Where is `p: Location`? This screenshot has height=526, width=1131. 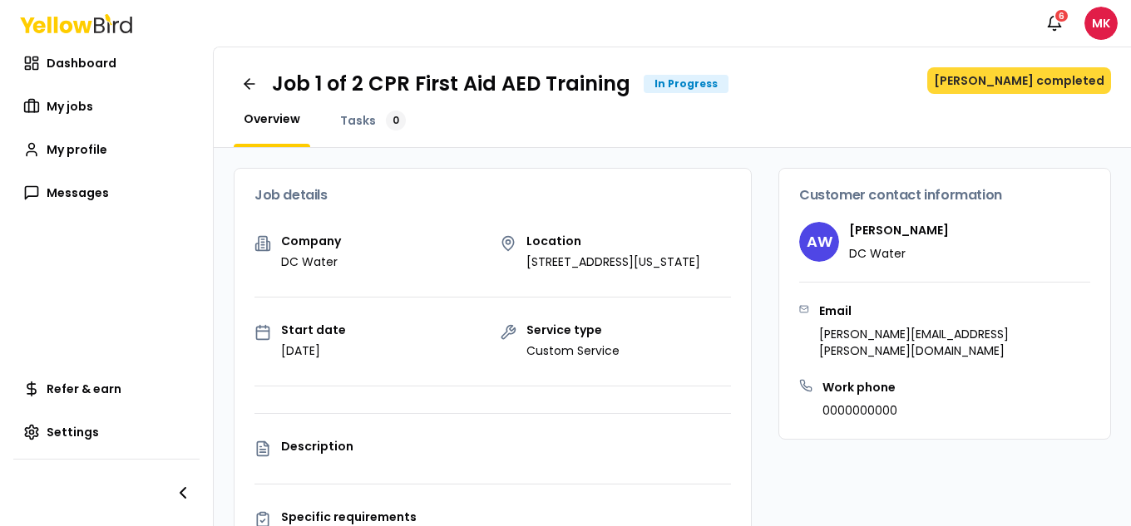
p: Location is located at coordinates (613, 241).